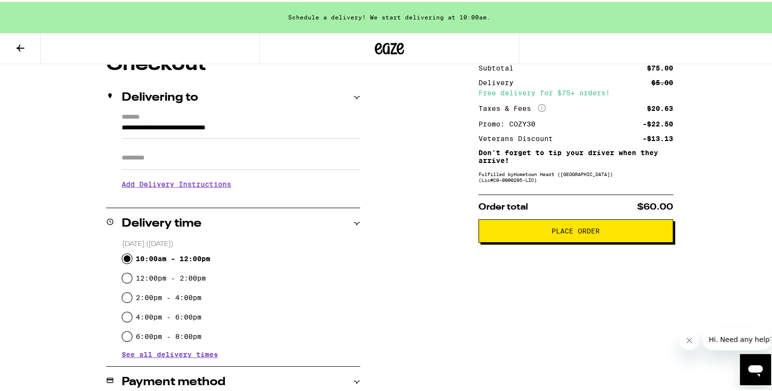  What do you see at coordinates (173, 381) in the screenshot?
I see `h2: Payment method` at bounding box center [173, 381].